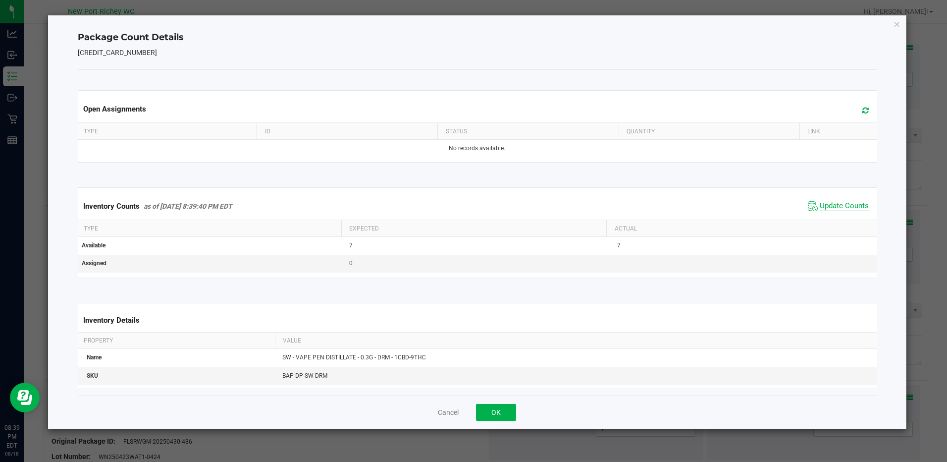 Image resolution: width=947 pixels, height=462 pixels. Describe the element at coordinates (477, 148) in the screenshot. I see `td: No records available.` at that location.